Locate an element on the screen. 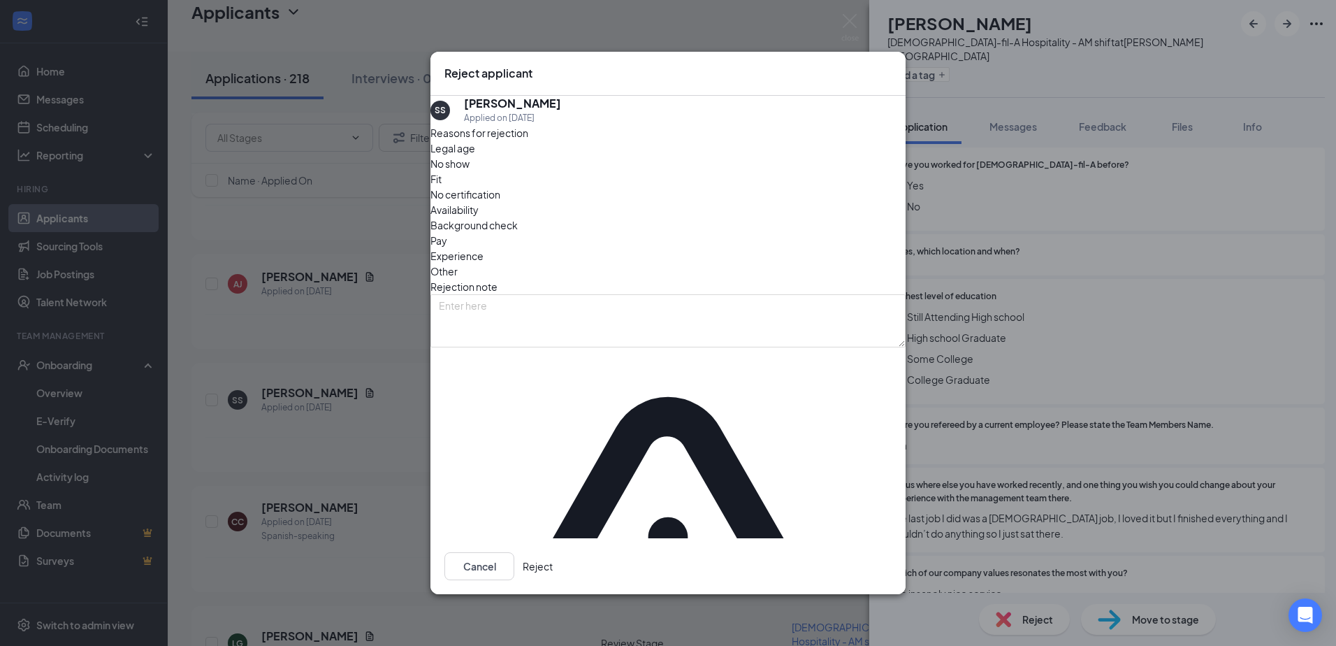 This screenshot has height=646, width=1336. span: Pay is located at coordinates (439, 240).